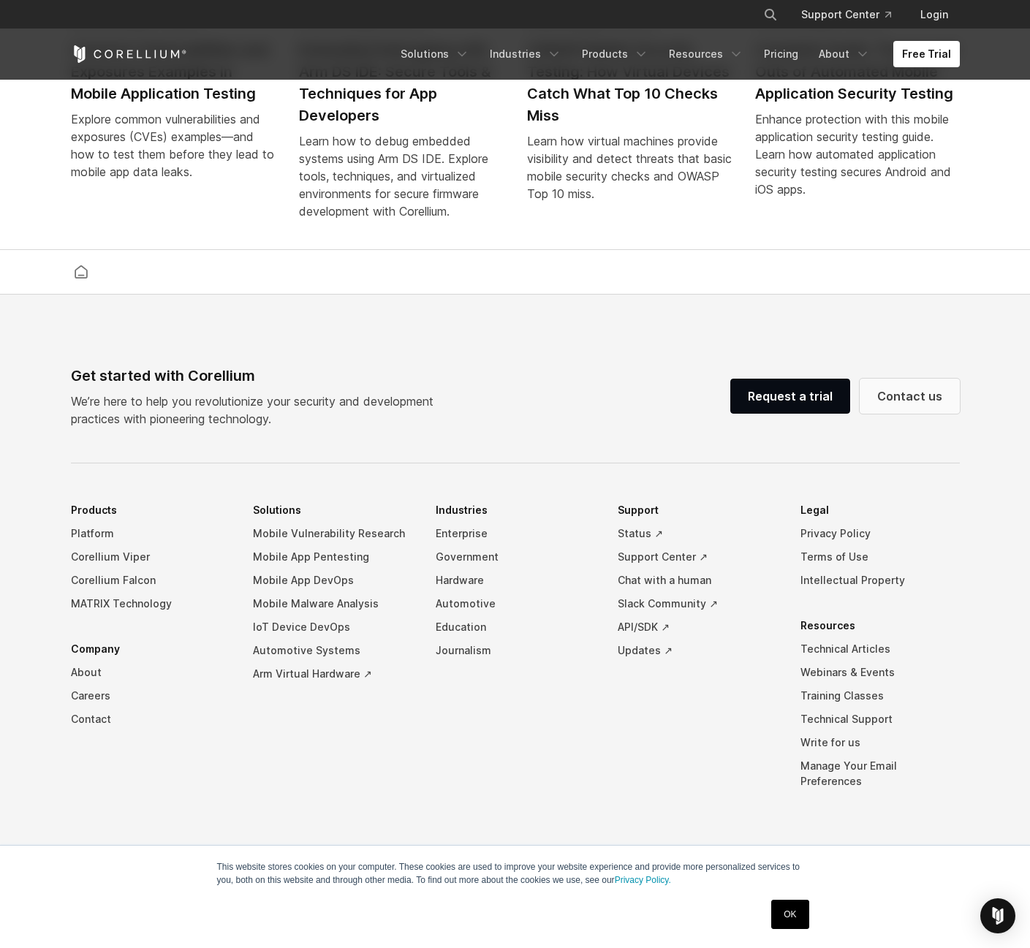 The height and width of the screenshot is (948, 1030). Describe the element at coordinates (515, 604) in the screenshot. I see `a: Automotive` at that location.